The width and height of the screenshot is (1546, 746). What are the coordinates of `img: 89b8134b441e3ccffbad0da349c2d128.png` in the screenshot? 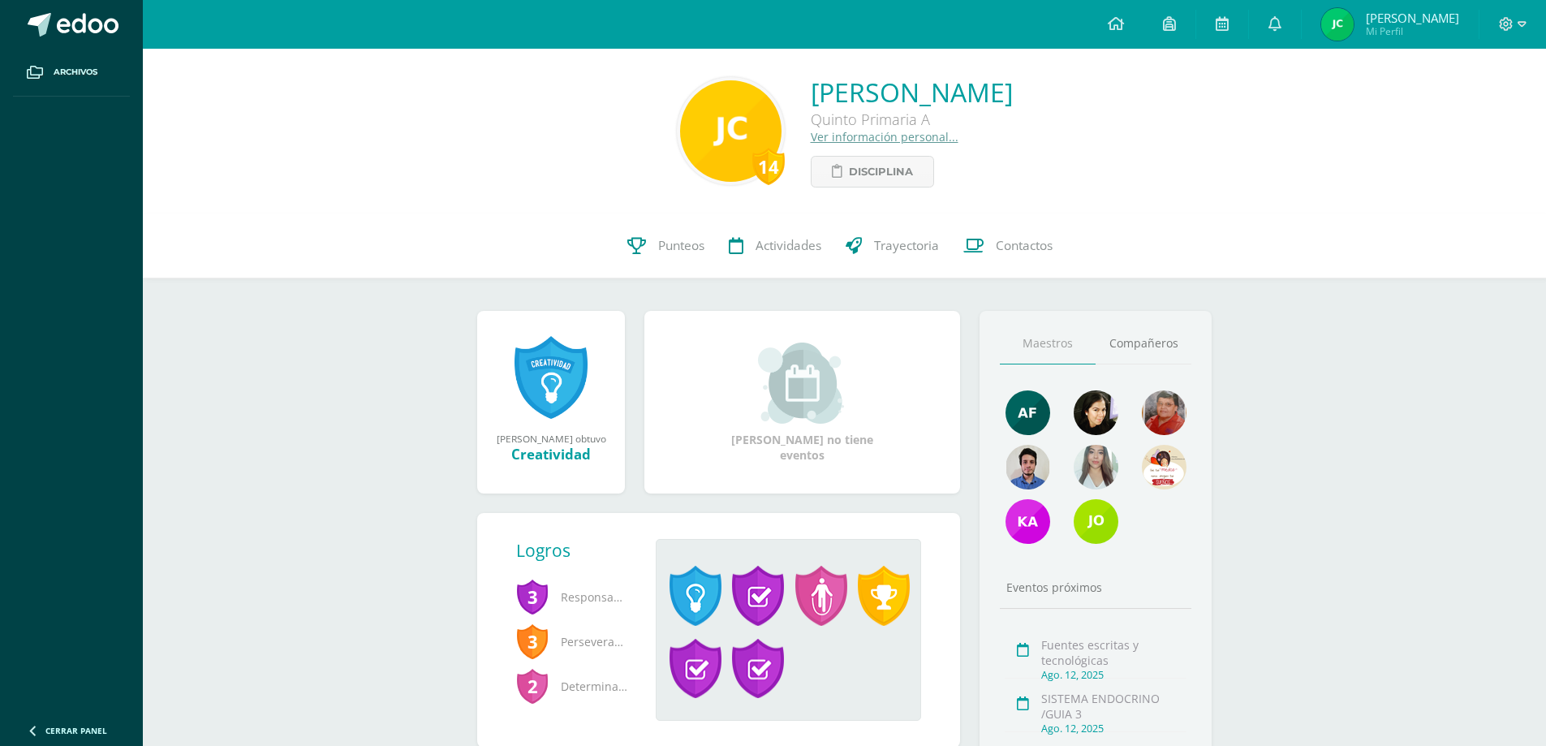 It's located at (1095, 467).